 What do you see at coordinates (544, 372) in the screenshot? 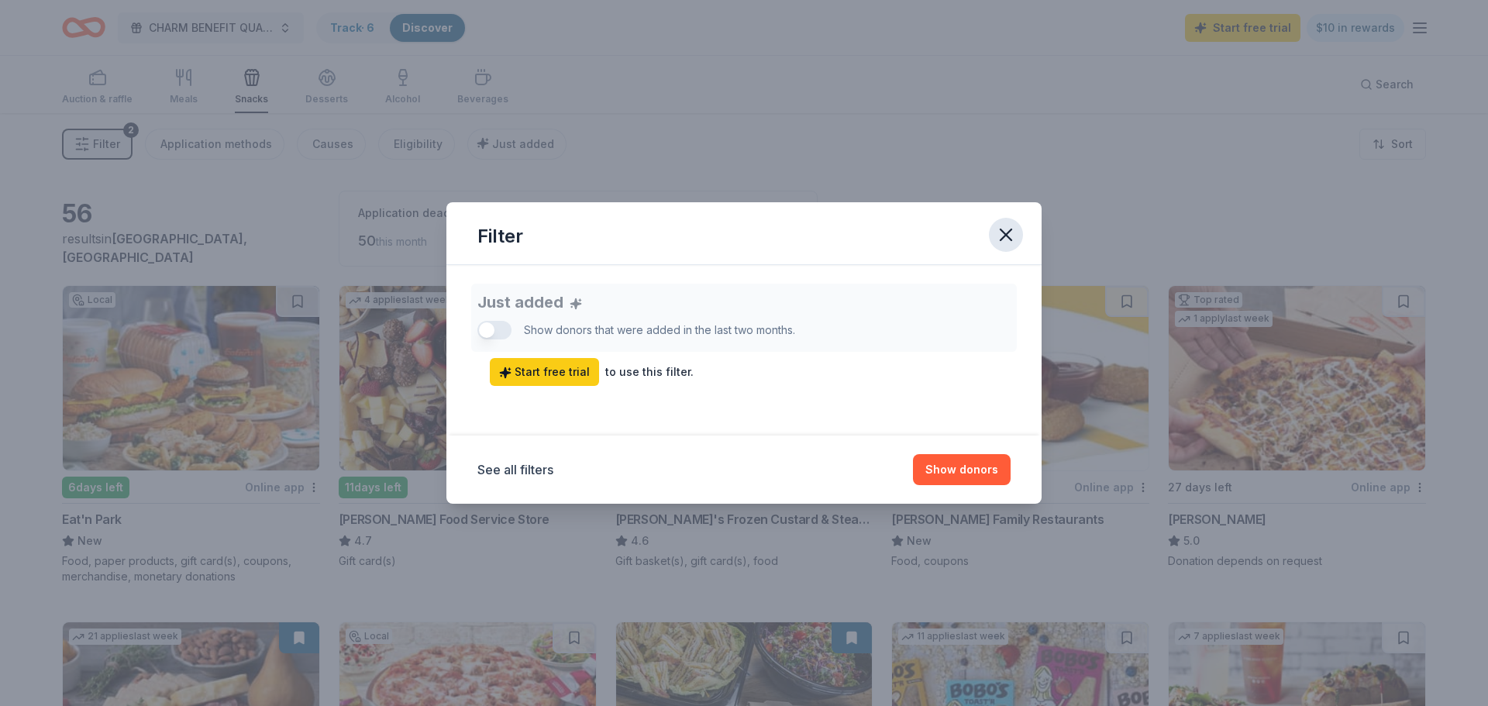
I see `span: Start free trial` at bounding box center [544, 372].